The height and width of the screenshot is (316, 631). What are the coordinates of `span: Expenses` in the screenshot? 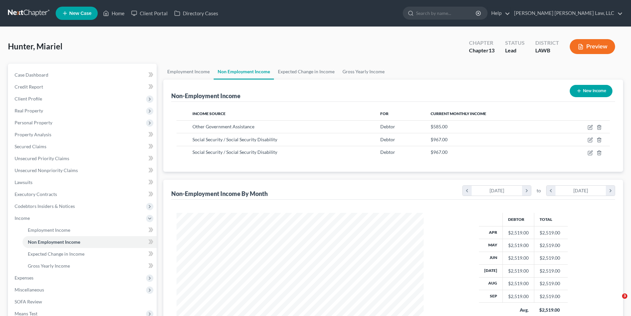 It's located at (24, 277).